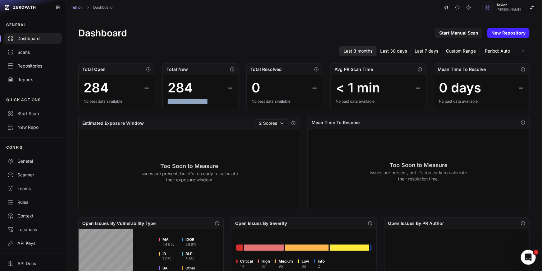 This screenshot has height=271, width=542. What do you see at coordinates (167, 268) in the screenshot?
I see `span: BA` at bounding box center [167, 268].